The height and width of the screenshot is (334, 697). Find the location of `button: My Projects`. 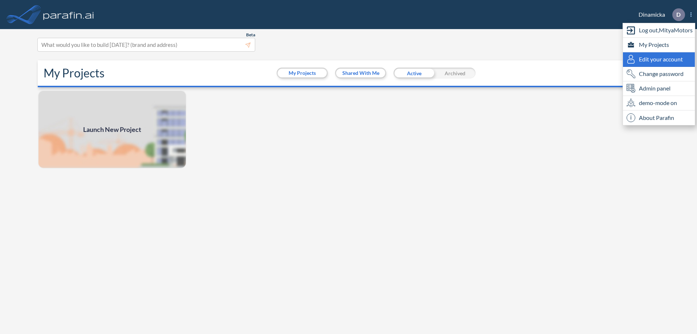

button: My Projects is located at coordinates (302, 73).